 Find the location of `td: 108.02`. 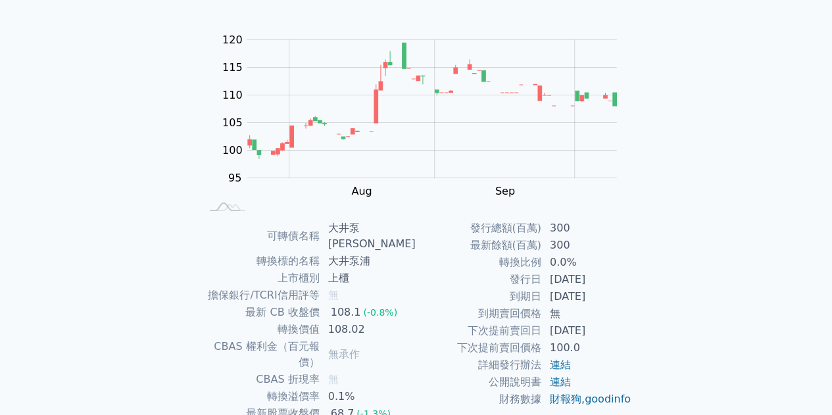

td: 108.02 is located at coordinates (368, 329).